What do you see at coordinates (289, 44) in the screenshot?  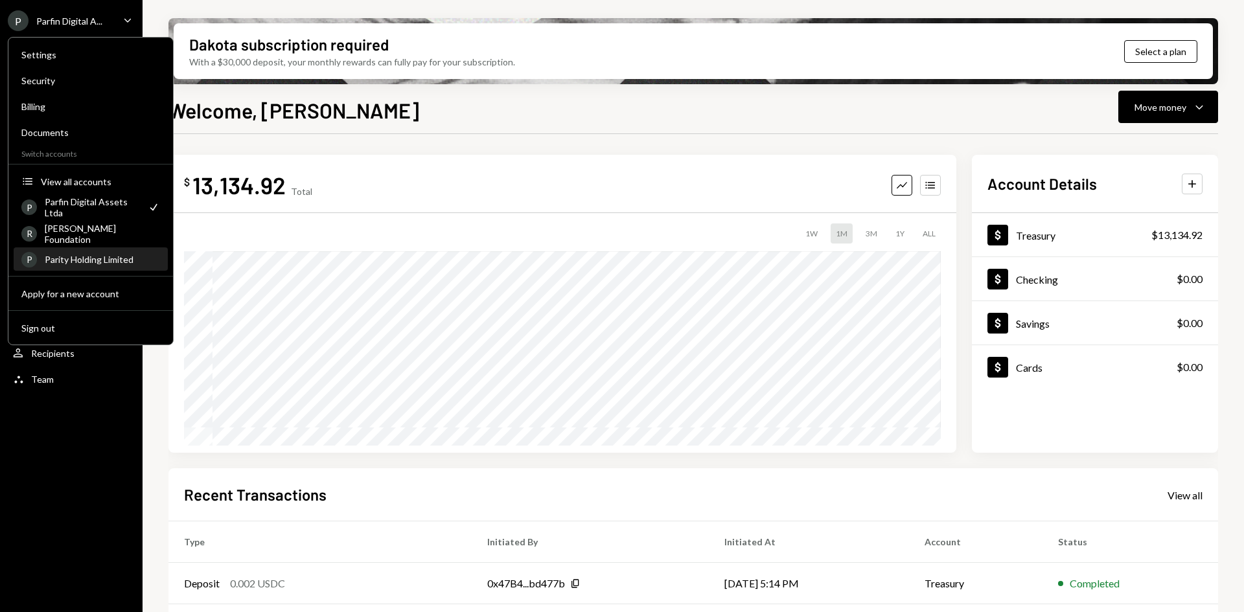 I see `div: Dakota subscription required` at bounding box center [289, 44].